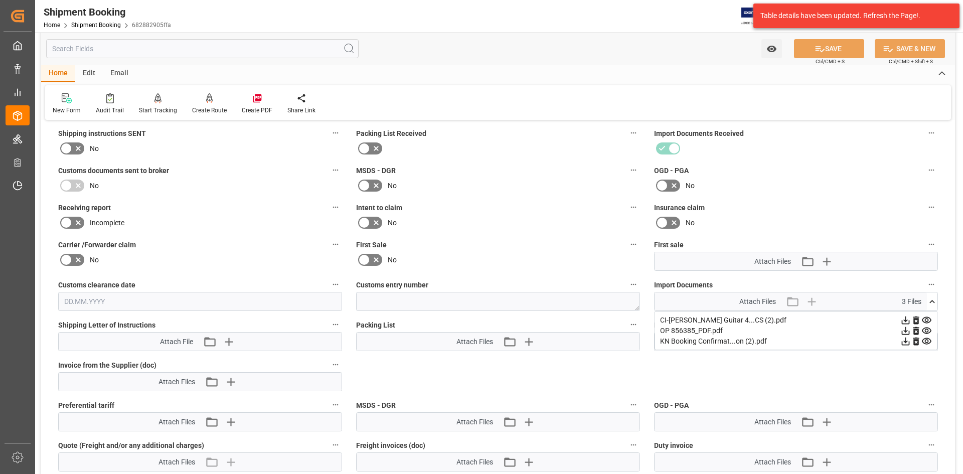 The width and height of the screenshot is (963, 474). I want to click on span: Import Documents Received, so click(699, 133).